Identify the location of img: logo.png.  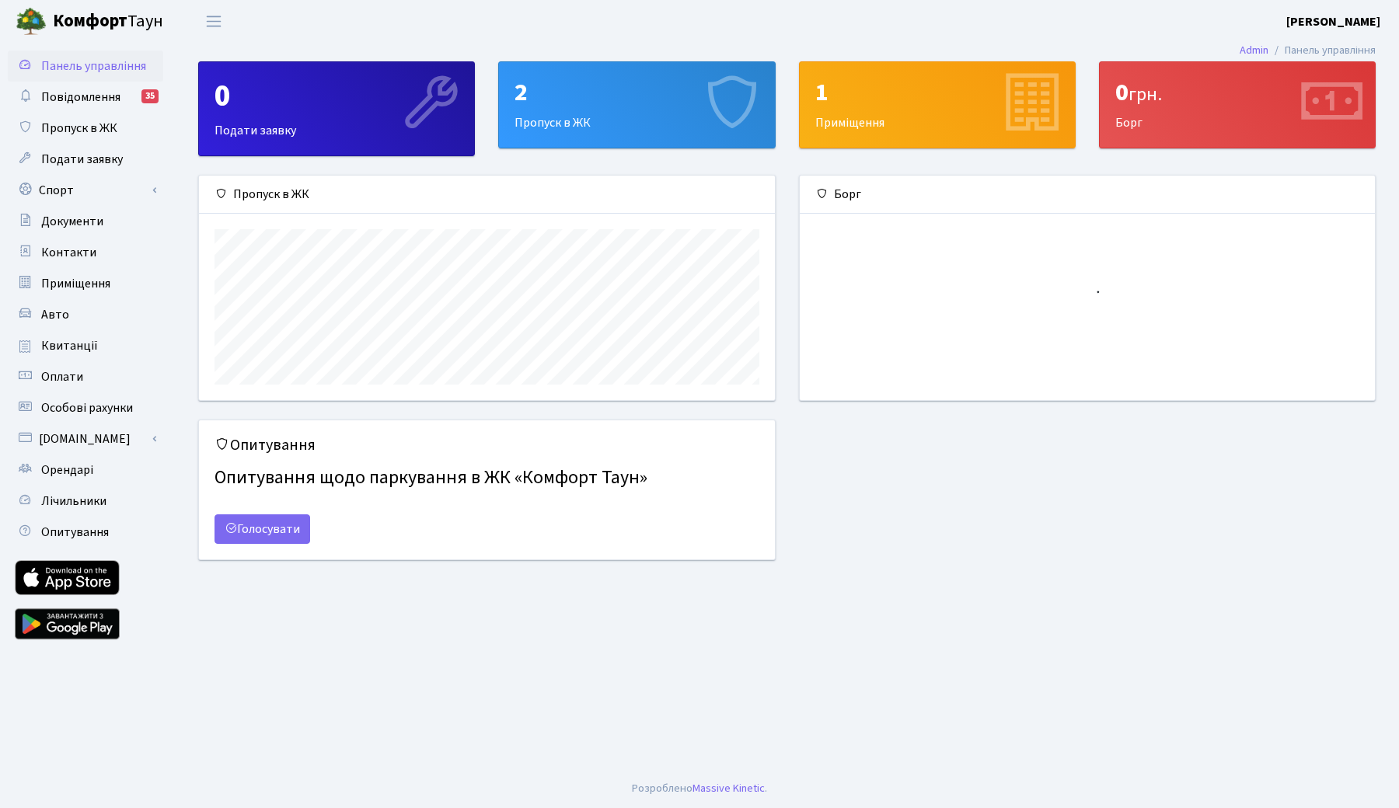
(31, 22).